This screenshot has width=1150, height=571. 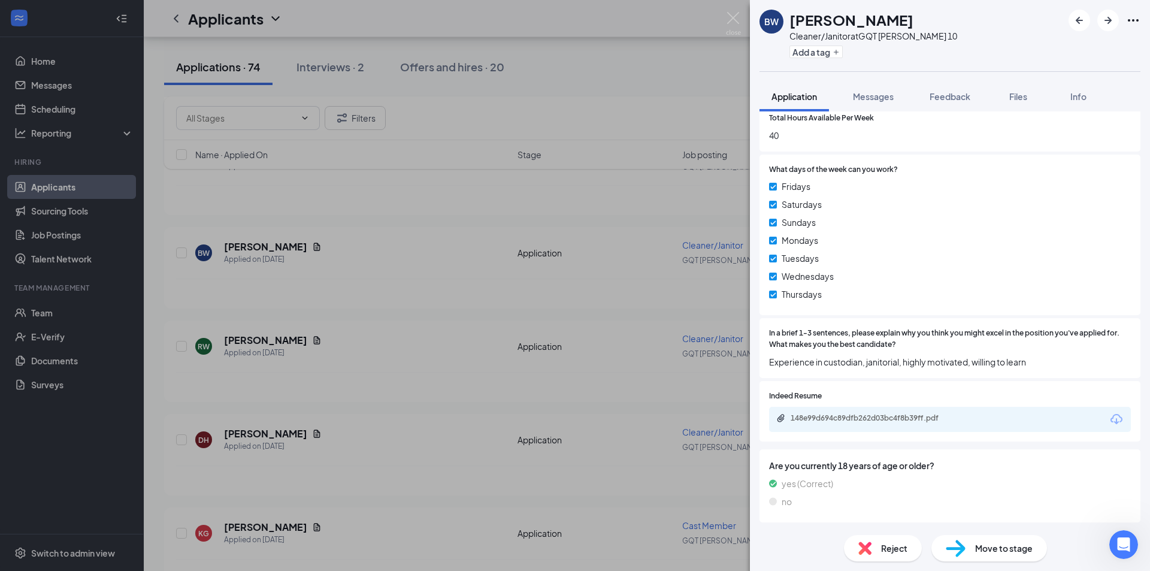 What do you see at coordinates (1080, 20) in the screenshot?
I see `svg: ArrowLeftNew` at bounding box center [1080, 20].